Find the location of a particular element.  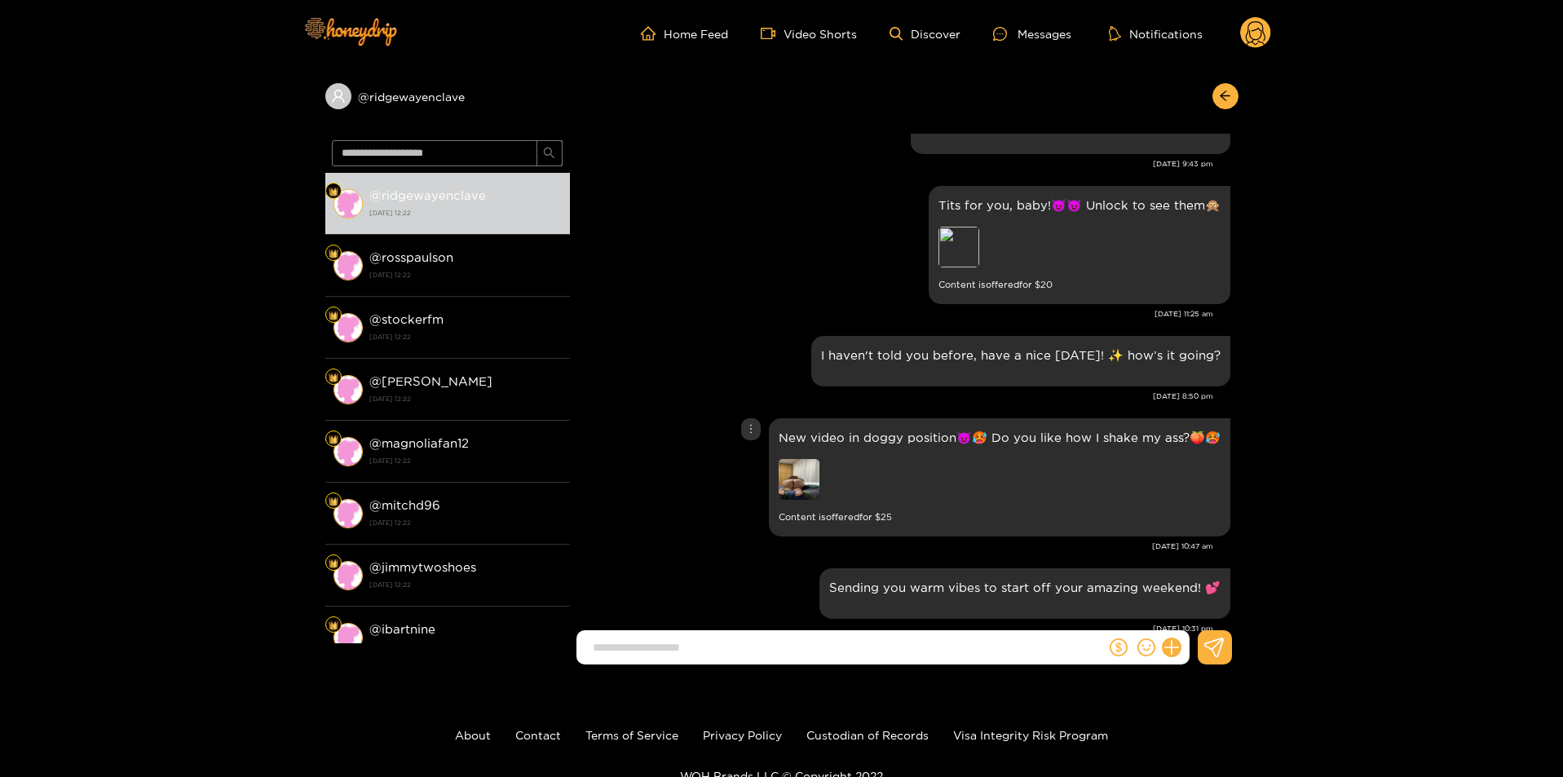

span: arrow-left is located at coordinates (1225, 96).